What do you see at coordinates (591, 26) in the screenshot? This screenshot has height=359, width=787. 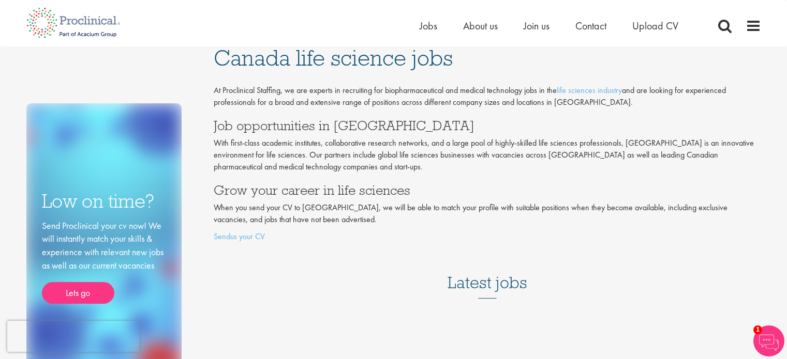 I see `a: Contact` at bounding box center [591, 26].